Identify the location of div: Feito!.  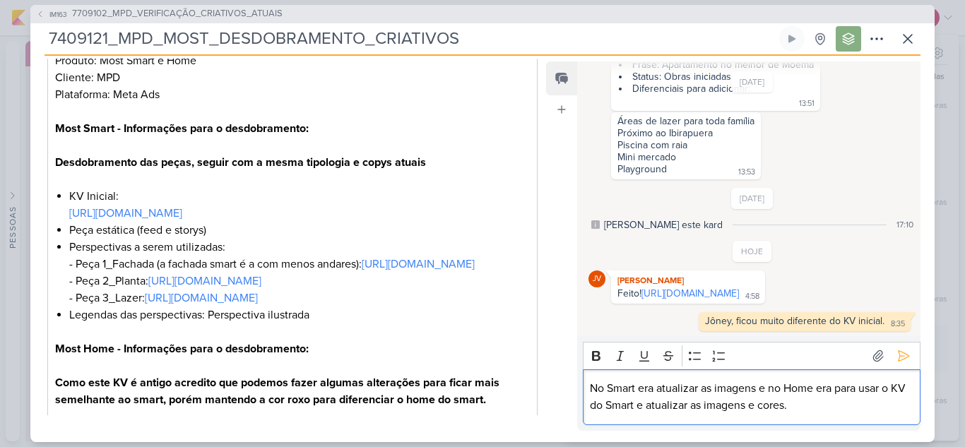
(678, 293).